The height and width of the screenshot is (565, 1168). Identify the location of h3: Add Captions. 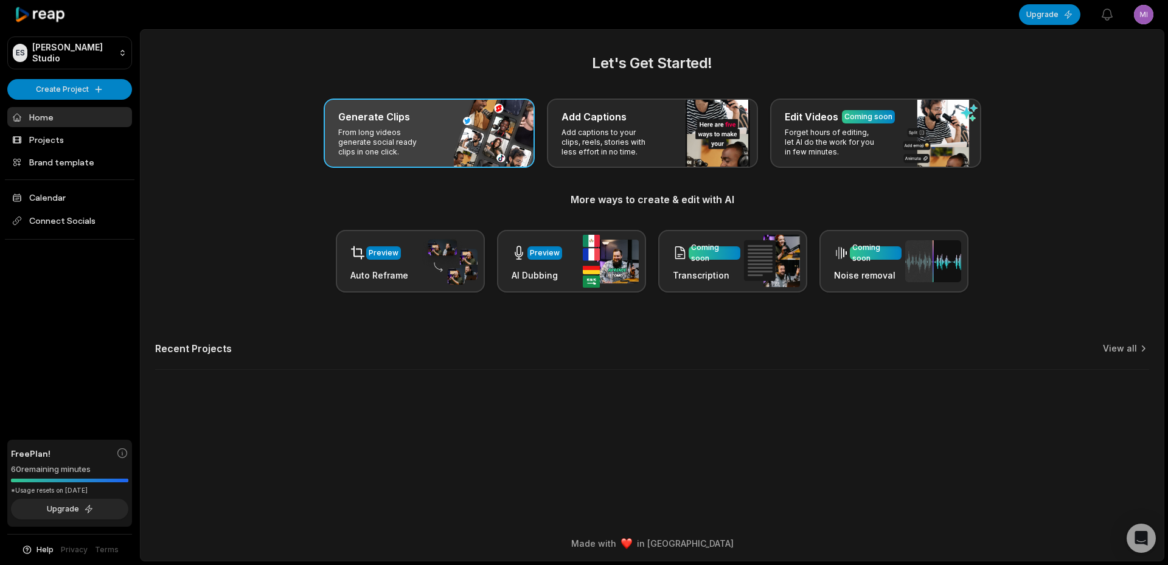
(594, 117).